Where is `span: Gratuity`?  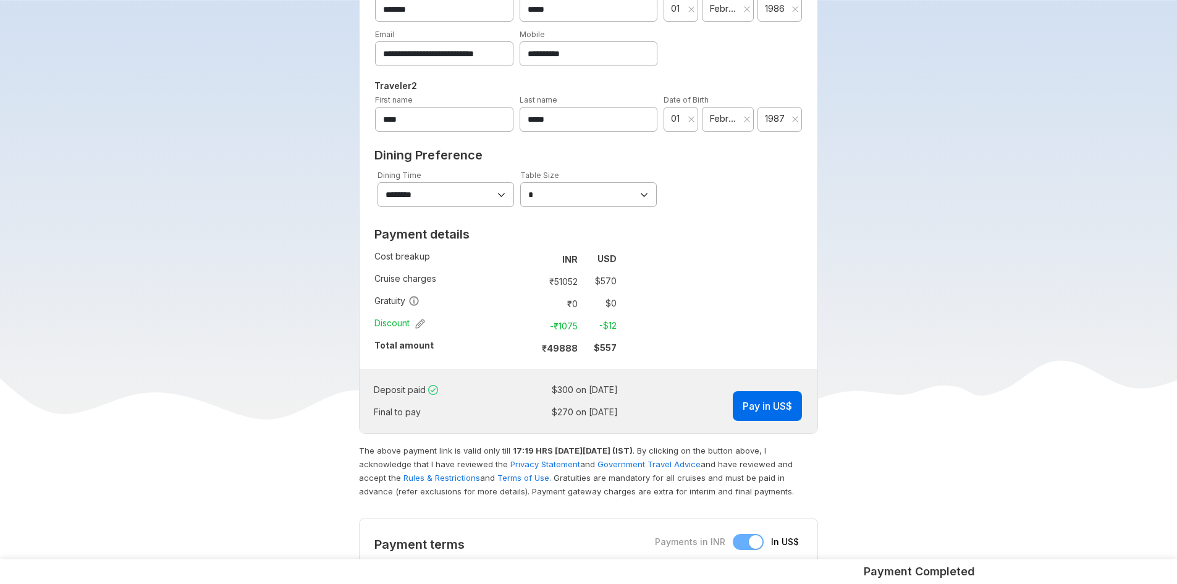 span: Gratuity is located at coordinates (397, 301).